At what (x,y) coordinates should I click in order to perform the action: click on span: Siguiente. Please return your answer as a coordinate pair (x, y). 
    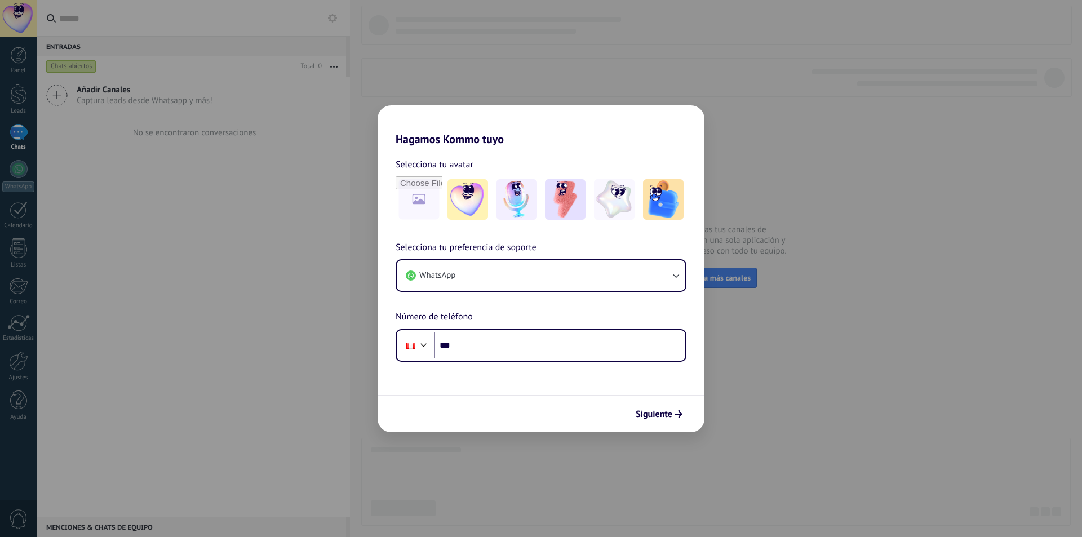
    Looking at the image, I should click on (653, 414).